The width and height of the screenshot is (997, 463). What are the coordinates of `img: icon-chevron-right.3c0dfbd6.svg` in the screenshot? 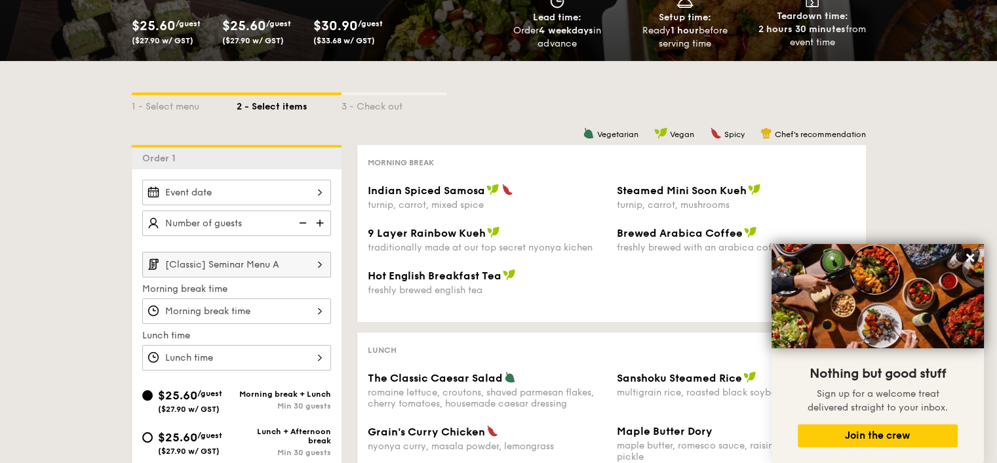 It's located at (320, 264).